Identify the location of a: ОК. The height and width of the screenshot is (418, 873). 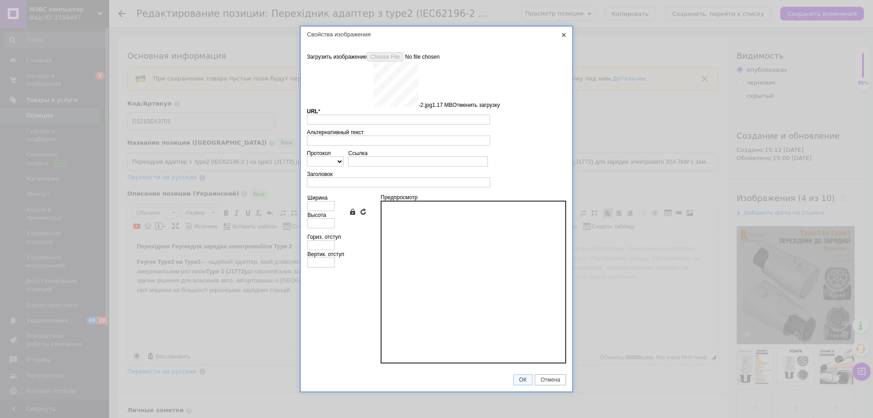
(523, 380).